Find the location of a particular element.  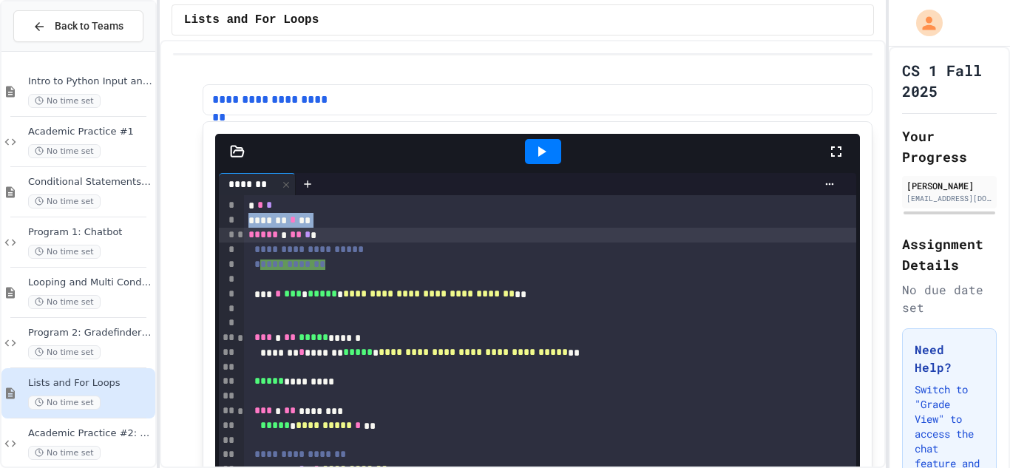

div: No due date set is located at coordinates (950, 299).